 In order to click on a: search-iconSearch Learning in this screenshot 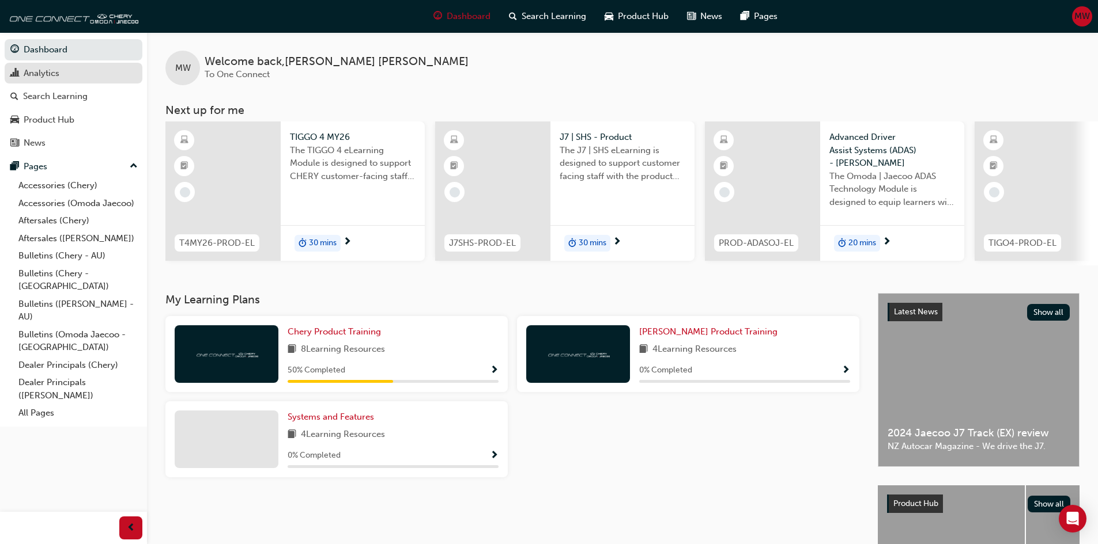, I will do `click(547, 16)`.